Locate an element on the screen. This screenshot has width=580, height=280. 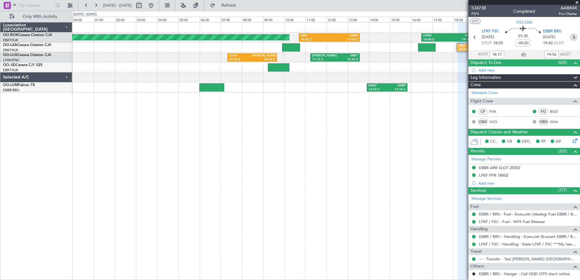
button: UTC is located at coordinates (475, 21).